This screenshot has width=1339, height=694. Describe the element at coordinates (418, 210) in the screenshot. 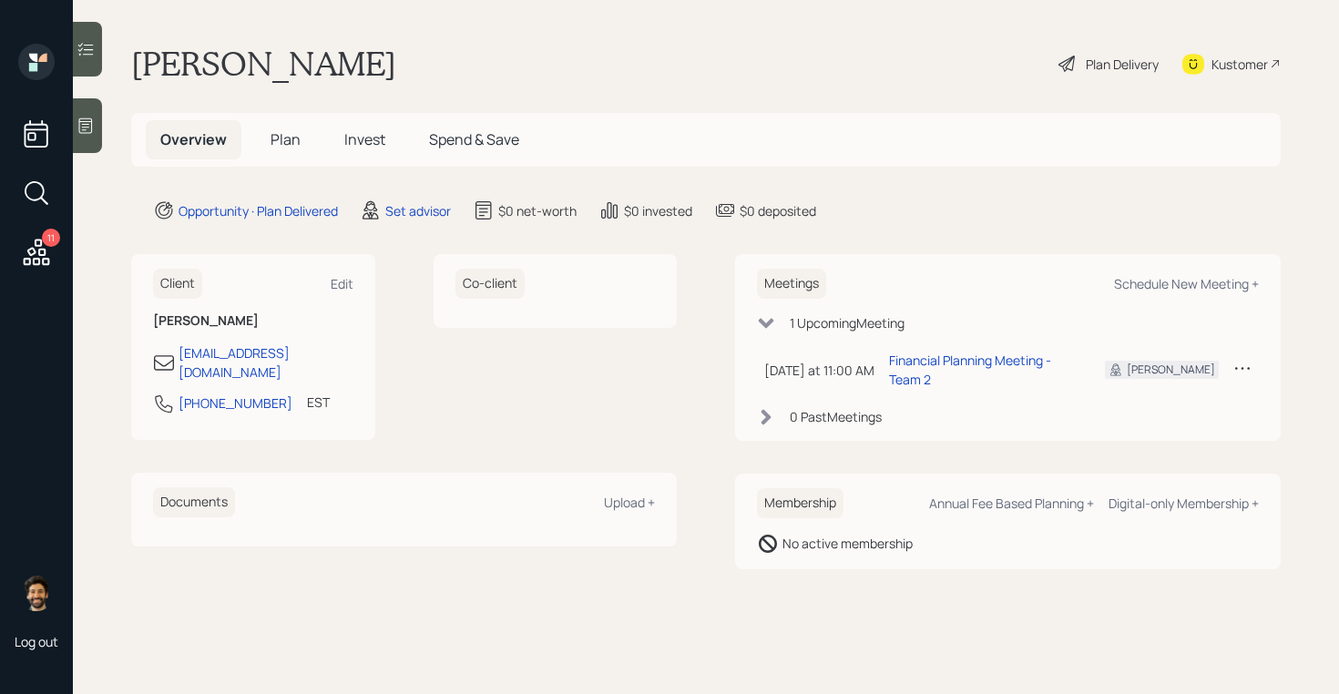

I see `div: Set advisor` at that location.